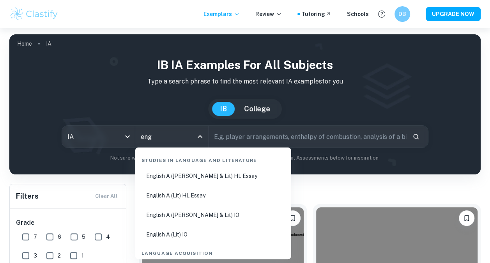 Image resolution: width=490 pixels, height=263 pixels. Describe the element at coordinates (382, 14) in the screenshot. I see `button: Help and Feedback` at that location.